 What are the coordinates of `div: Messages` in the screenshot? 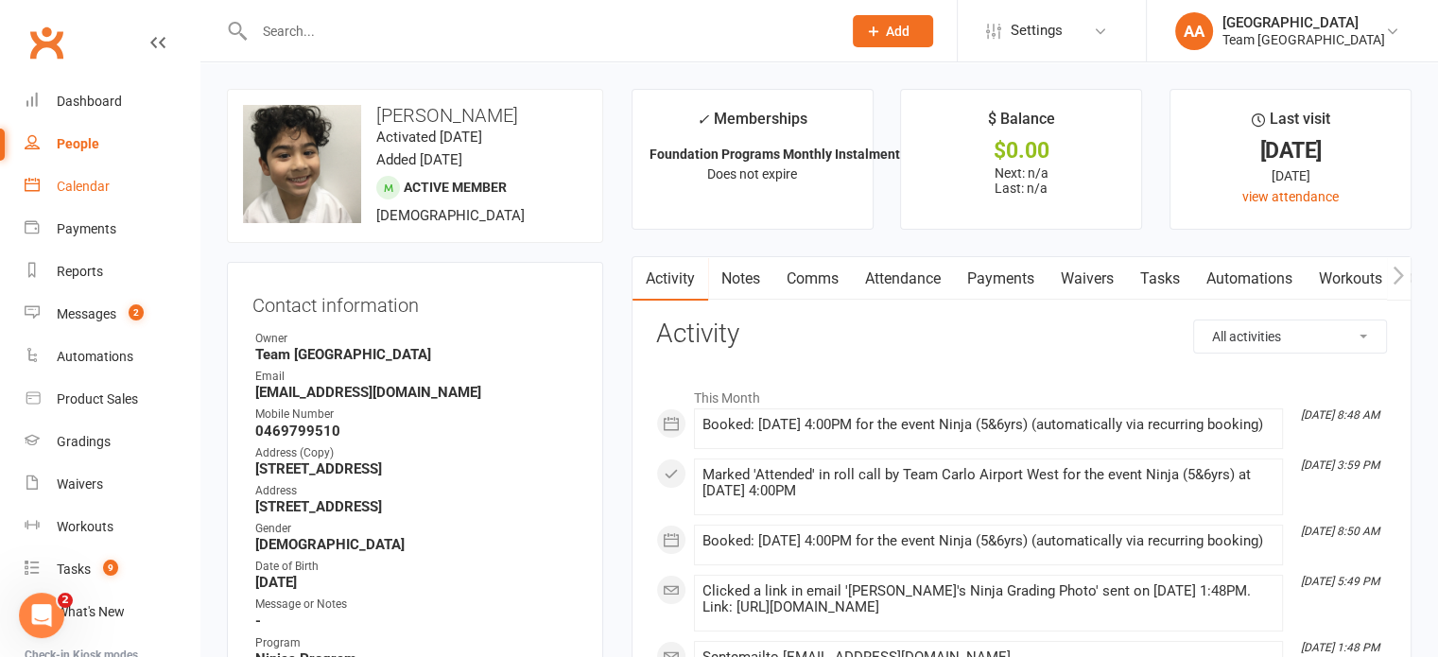 It's located at (86, 314).